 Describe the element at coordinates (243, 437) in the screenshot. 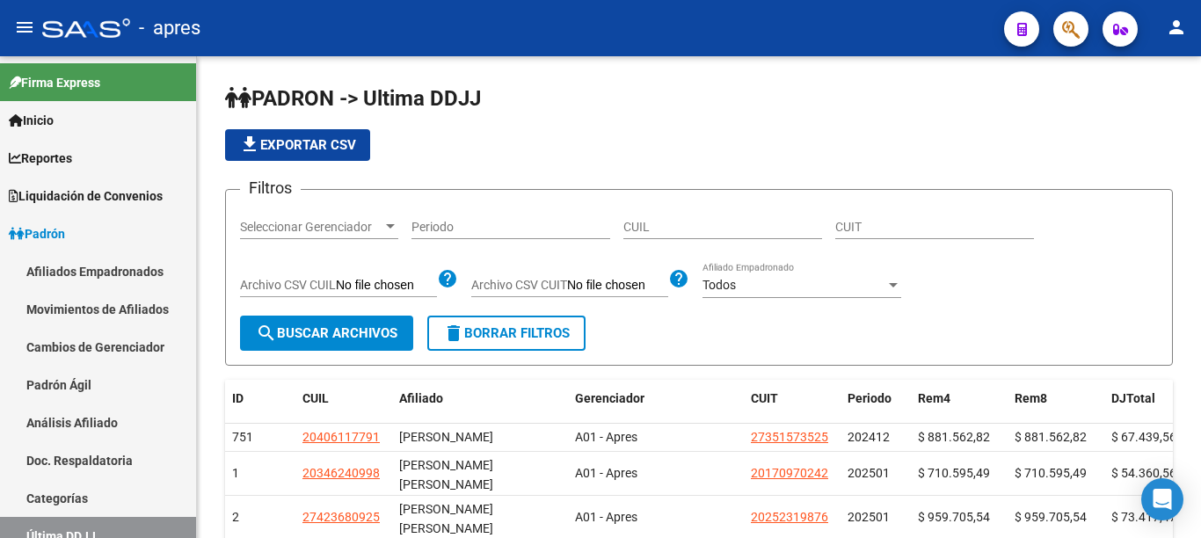

I see `span: 751` at that location.